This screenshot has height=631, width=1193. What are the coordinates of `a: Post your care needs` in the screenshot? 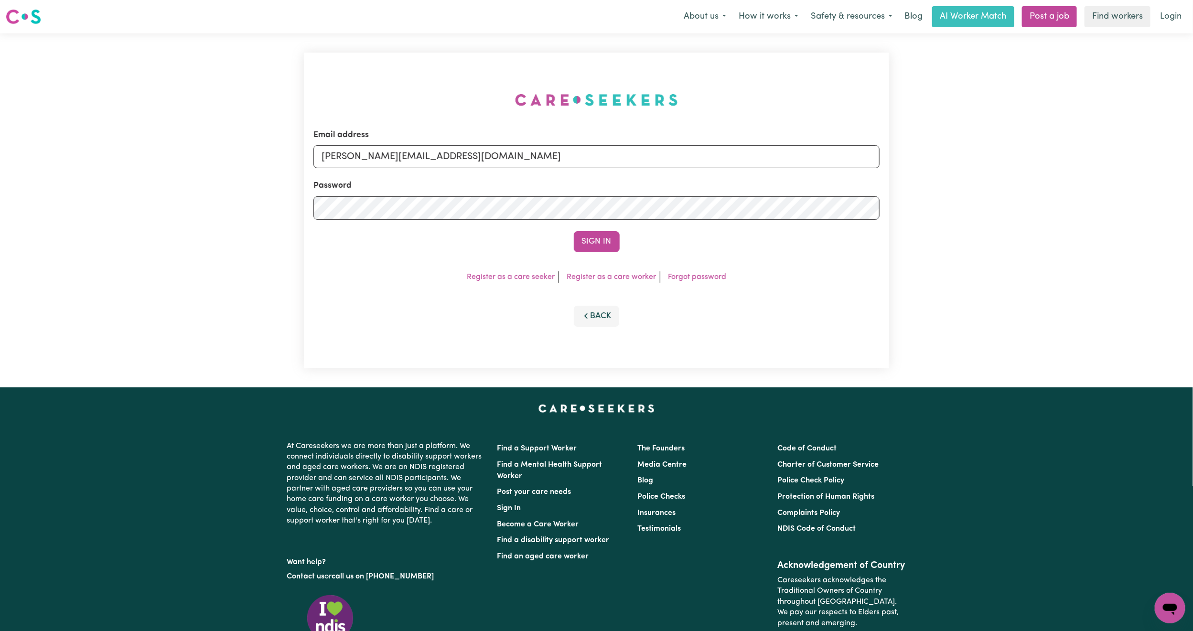 It's located at (534, 492).